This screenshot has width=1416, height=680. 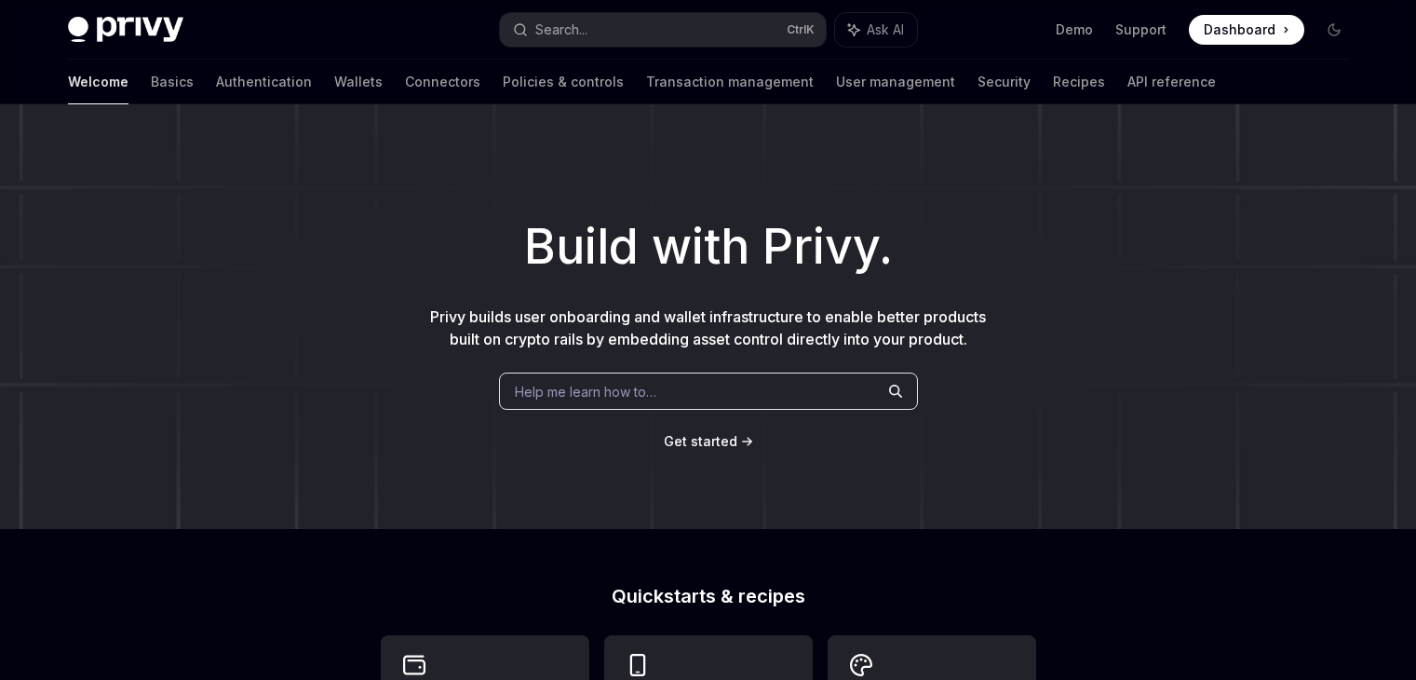 I want to click on h2: Quickstarts & recipes, so click(x=708, y=596).